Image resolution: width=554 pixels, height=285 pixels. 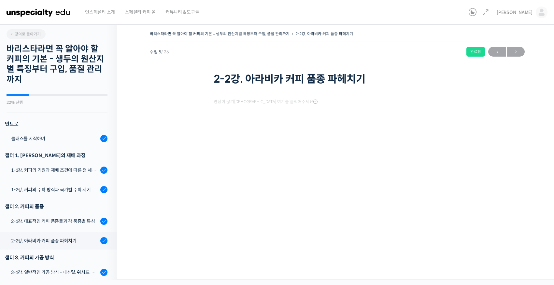 What do you see at coordinates (55, 222) in the screenshot?
I see `div: 2-1강. 대표적인 커피 품종들과 각 품종별 특성` at bounding box center [55, 222].